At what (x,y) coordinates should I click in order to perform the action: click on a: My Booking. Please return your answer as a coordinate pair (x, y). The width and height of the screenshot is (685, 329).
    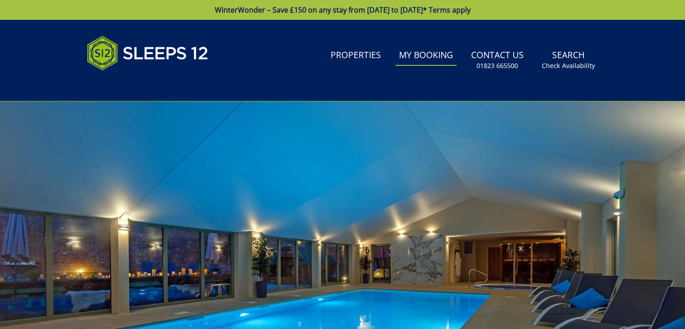
    Looking at the image, I should click on (426, 55).